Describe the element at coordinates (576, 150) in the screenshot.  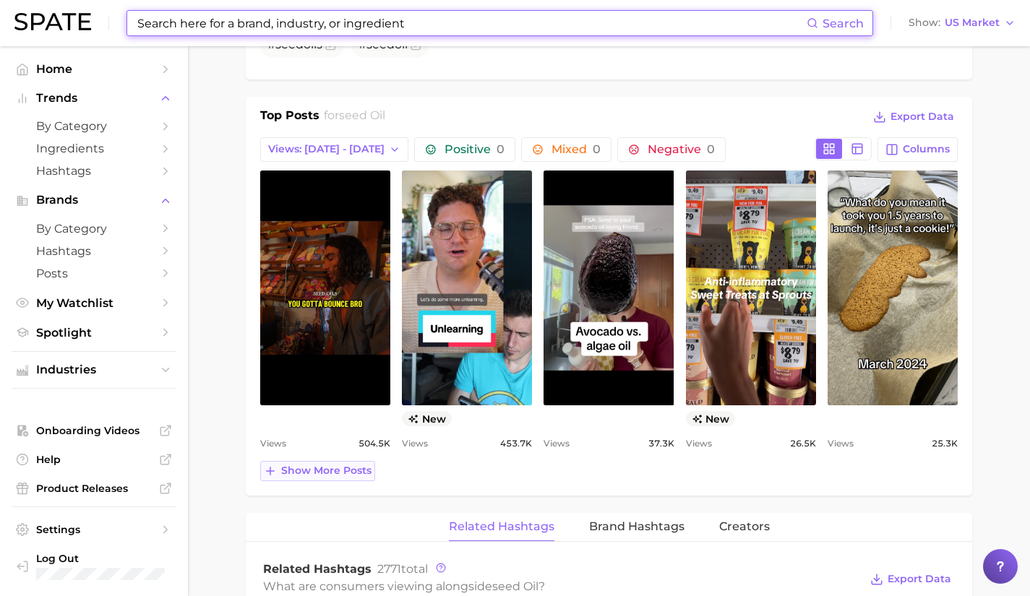
I see `span: Mixed` at that location.